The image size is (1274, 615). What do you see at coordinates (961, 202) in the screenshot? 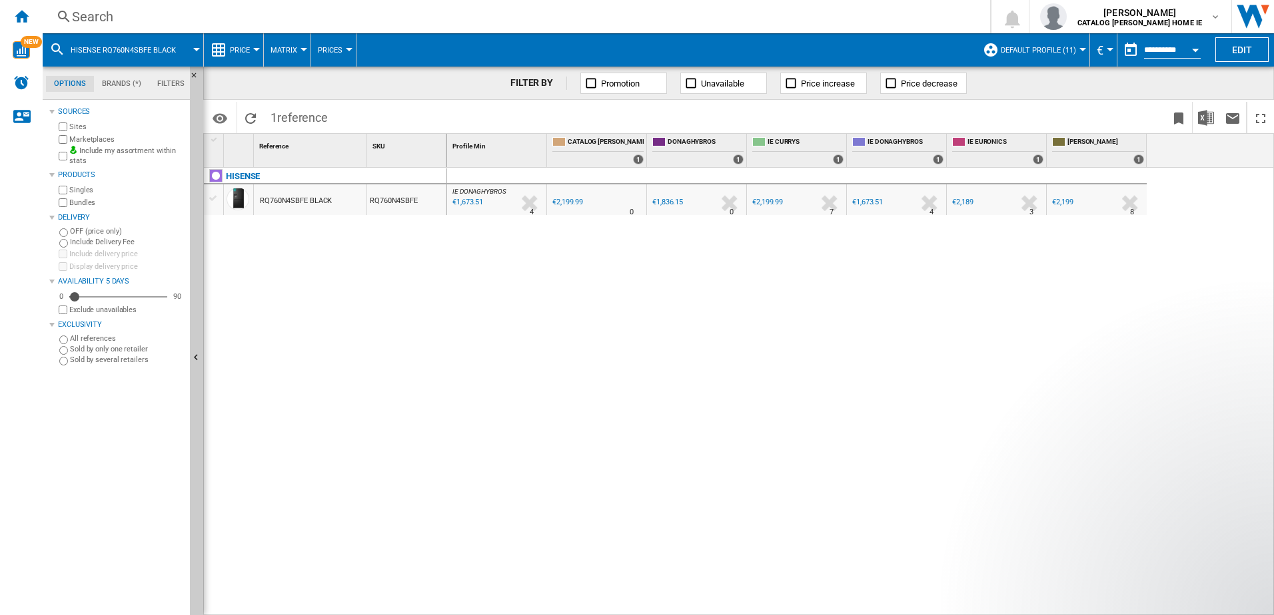
I see `div: €2,189` at bounding box center [961, 202].